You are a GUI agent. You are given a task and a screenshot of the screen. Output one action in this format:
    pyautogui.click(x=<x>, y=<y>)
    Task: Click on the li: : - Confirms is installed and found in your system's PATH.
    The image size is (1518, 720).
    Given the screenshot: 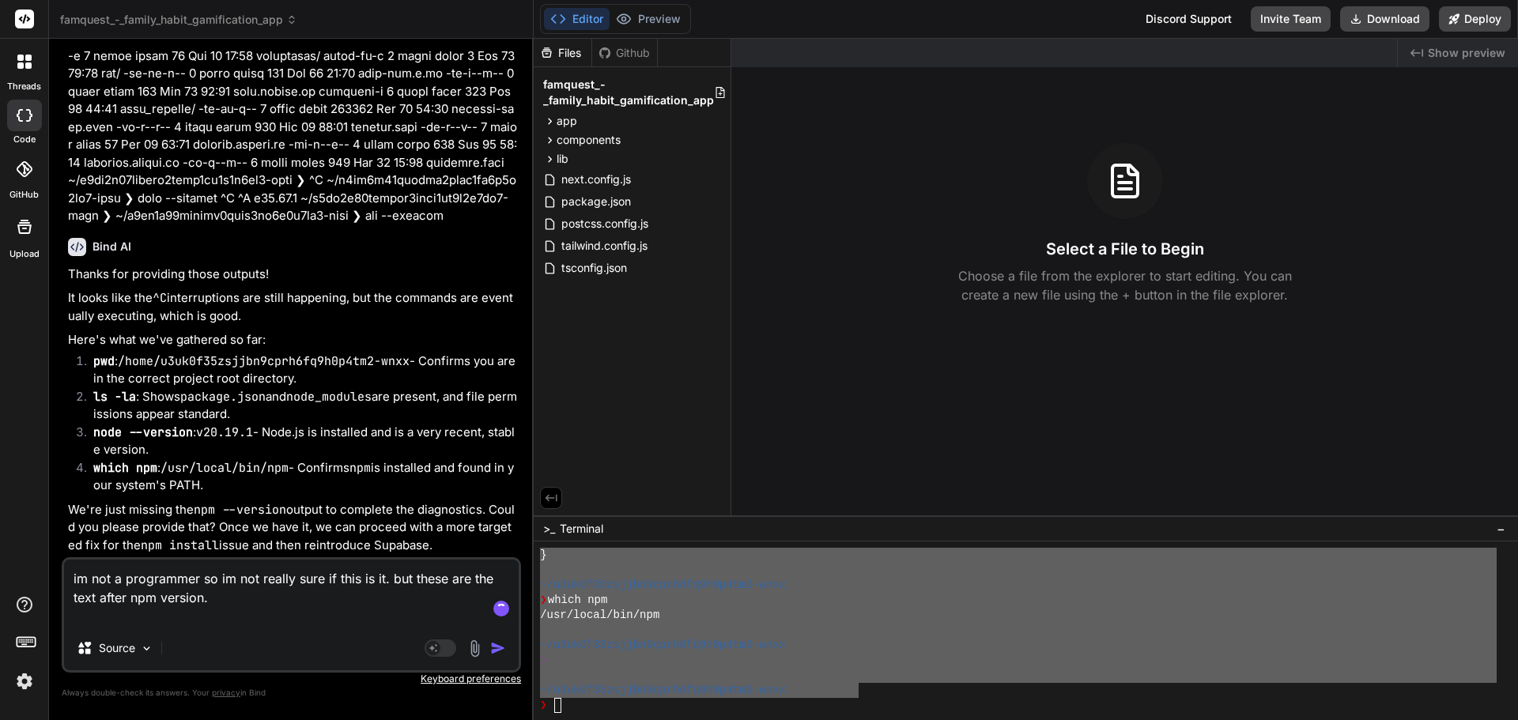 What is the action you would take?
    pyautogui.click(x=299, y=477)
    